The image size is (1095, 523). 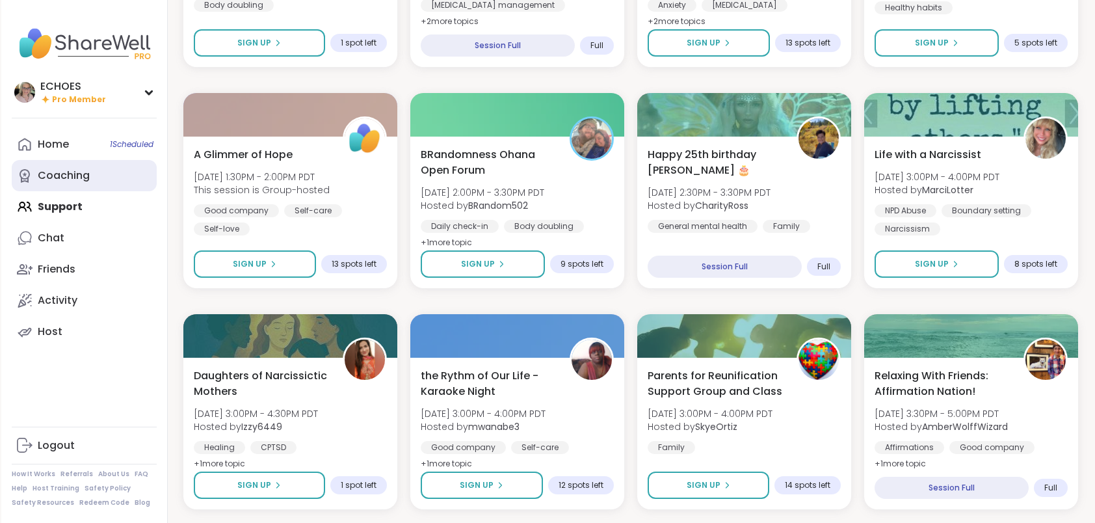 I want to click on span: 1 spot left, so click(x=358, y=43).